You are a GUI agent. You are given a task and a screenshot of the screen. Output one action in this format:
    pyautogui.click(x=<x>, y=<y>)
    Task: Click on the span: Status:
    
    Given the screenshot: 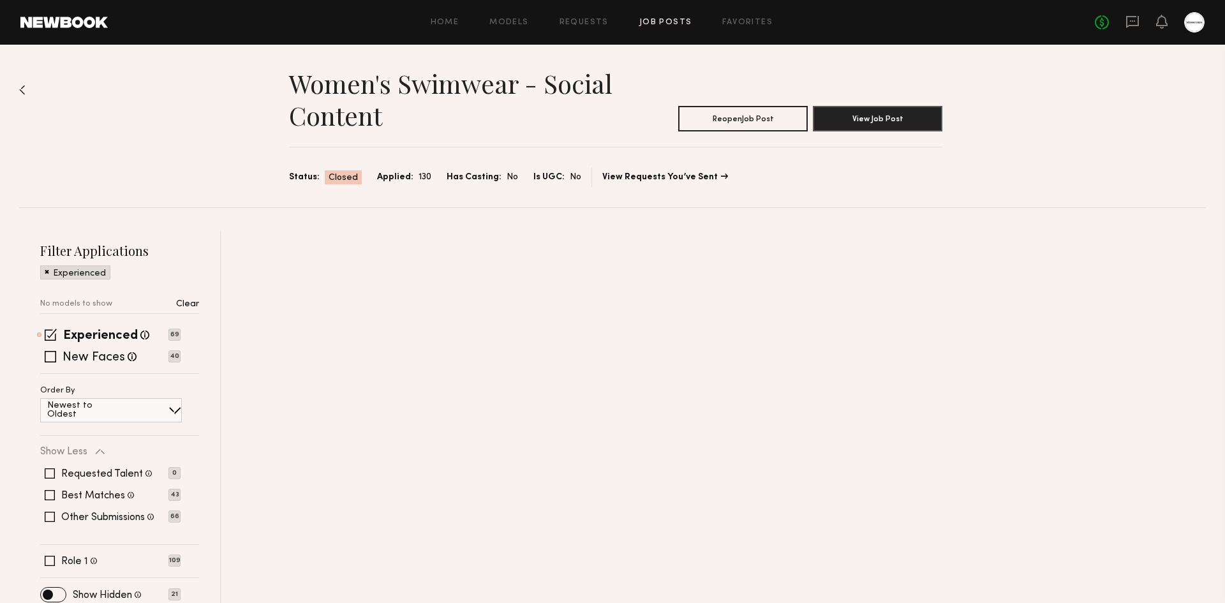 What is the action you would take?
    pyautogui.click(x=304, y=177)
    